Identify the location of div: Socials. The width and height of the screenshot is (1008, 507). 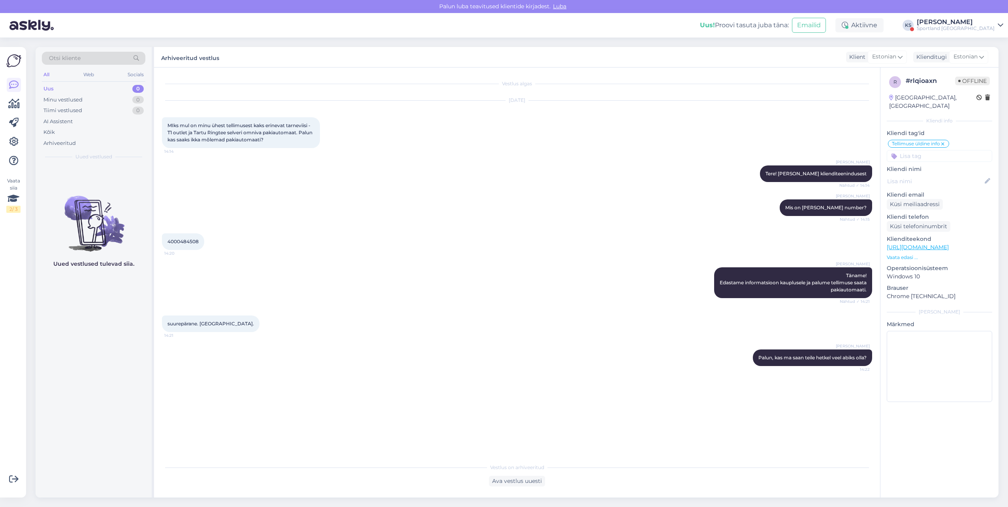
(135, 75).